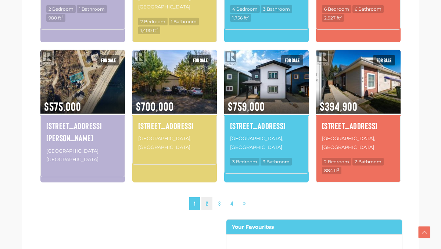  What do you see at coordinates (266, 82) in the screenshot?
I see `img: 36 WYVERN AVENUE, Whitehorse, Yukon` at bounding box center [266, 82].